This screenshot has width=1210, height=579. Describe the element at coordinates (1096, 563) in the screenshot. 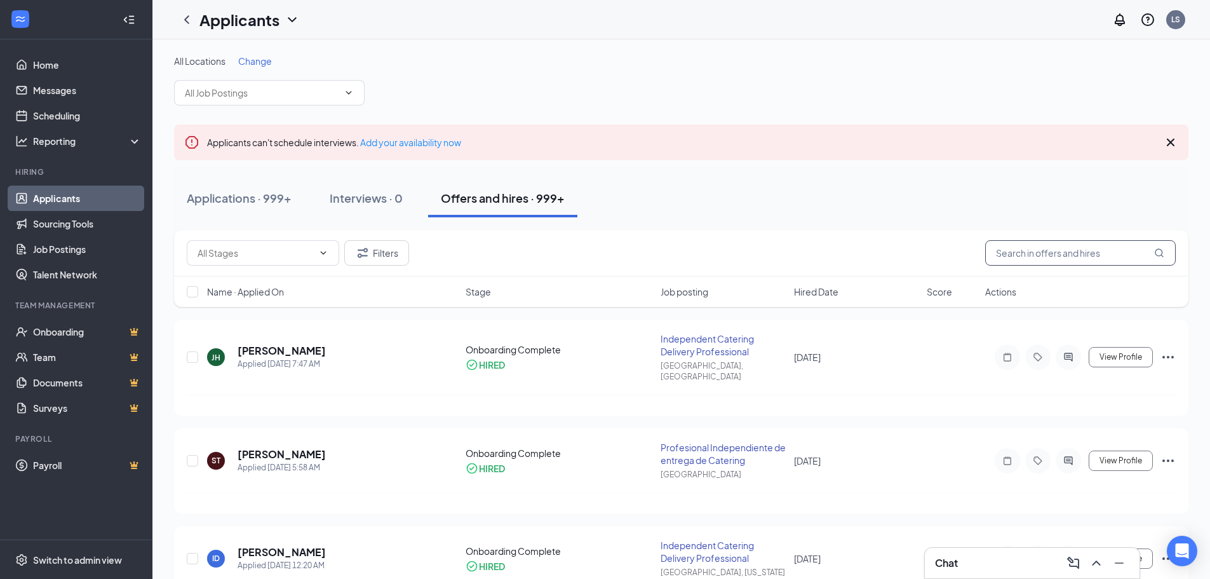

I see `svg: ChevronUp` at that location.